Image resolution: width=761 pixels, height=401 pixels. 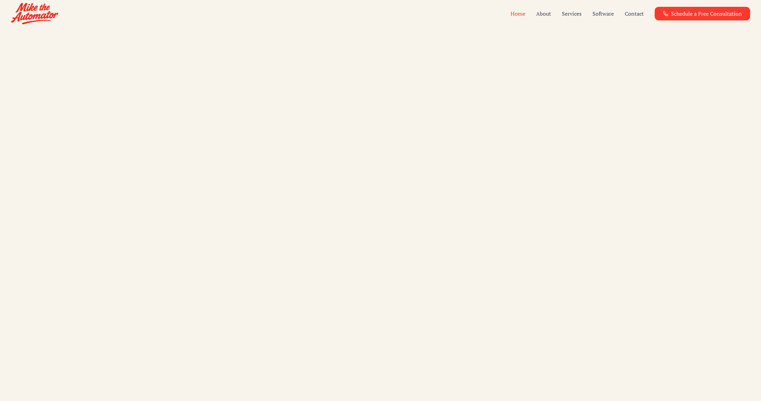 What do you see at coordinates (544, 14) in the screenshot?
I see `a: About` at bounding box center [544, 14].